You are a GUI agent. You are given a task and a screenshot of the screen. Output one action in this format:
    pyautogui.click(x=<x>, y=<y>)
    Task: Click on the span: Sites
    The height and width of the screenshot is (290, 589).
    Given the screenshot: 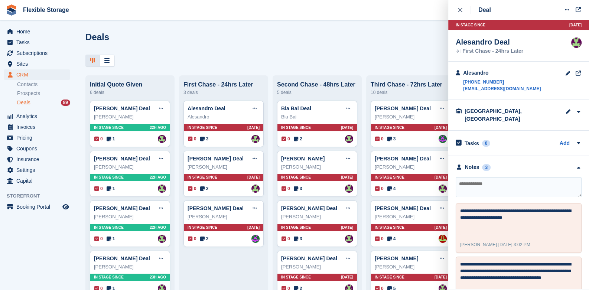 What is the action you would take?
    pyautogui.click(x=39, y=64)
    